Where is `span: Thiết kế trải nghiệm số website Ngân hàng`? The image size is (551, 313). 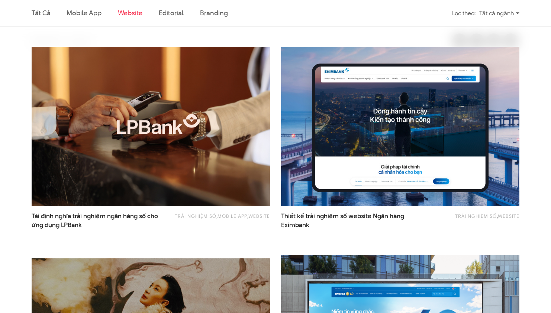 span: Thiết kế trải nghiệm số website Ngân hàng is located at coordinates (347, 221).